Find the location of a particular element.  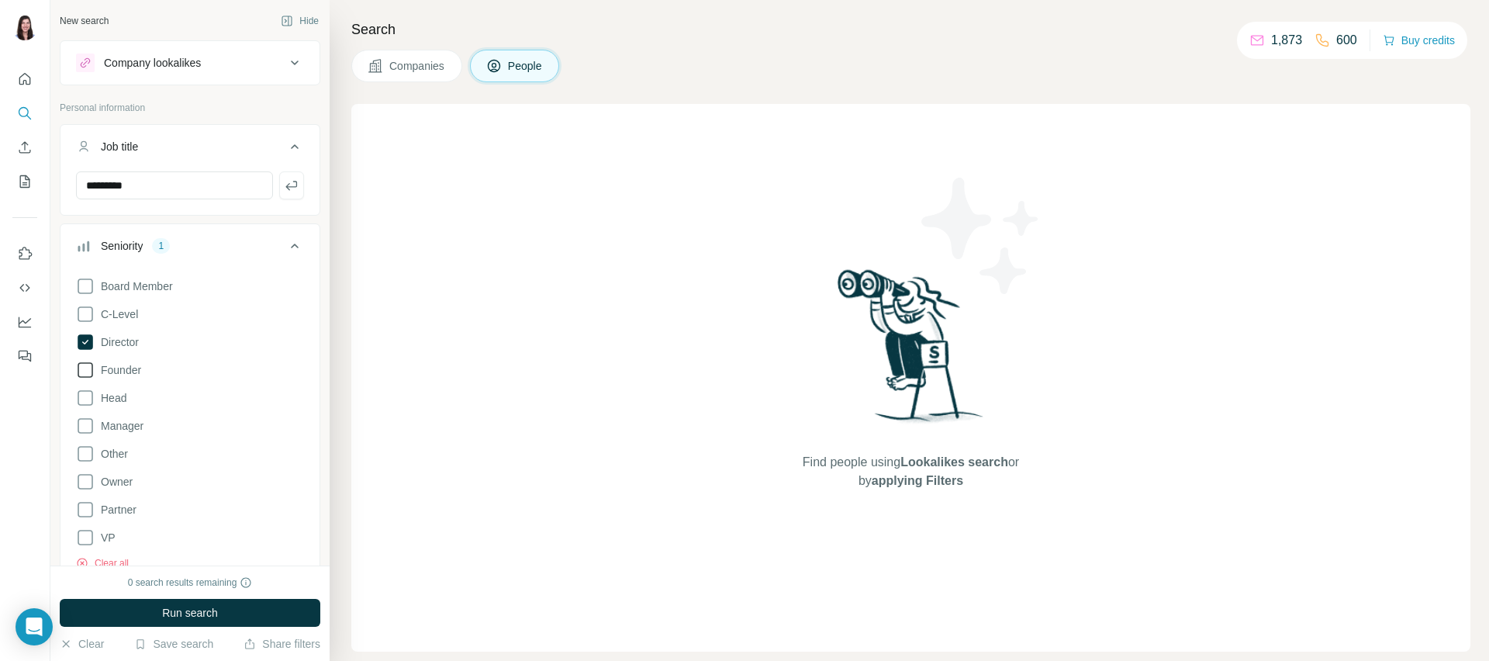

span: Partner is located at coordinates (116, 509).